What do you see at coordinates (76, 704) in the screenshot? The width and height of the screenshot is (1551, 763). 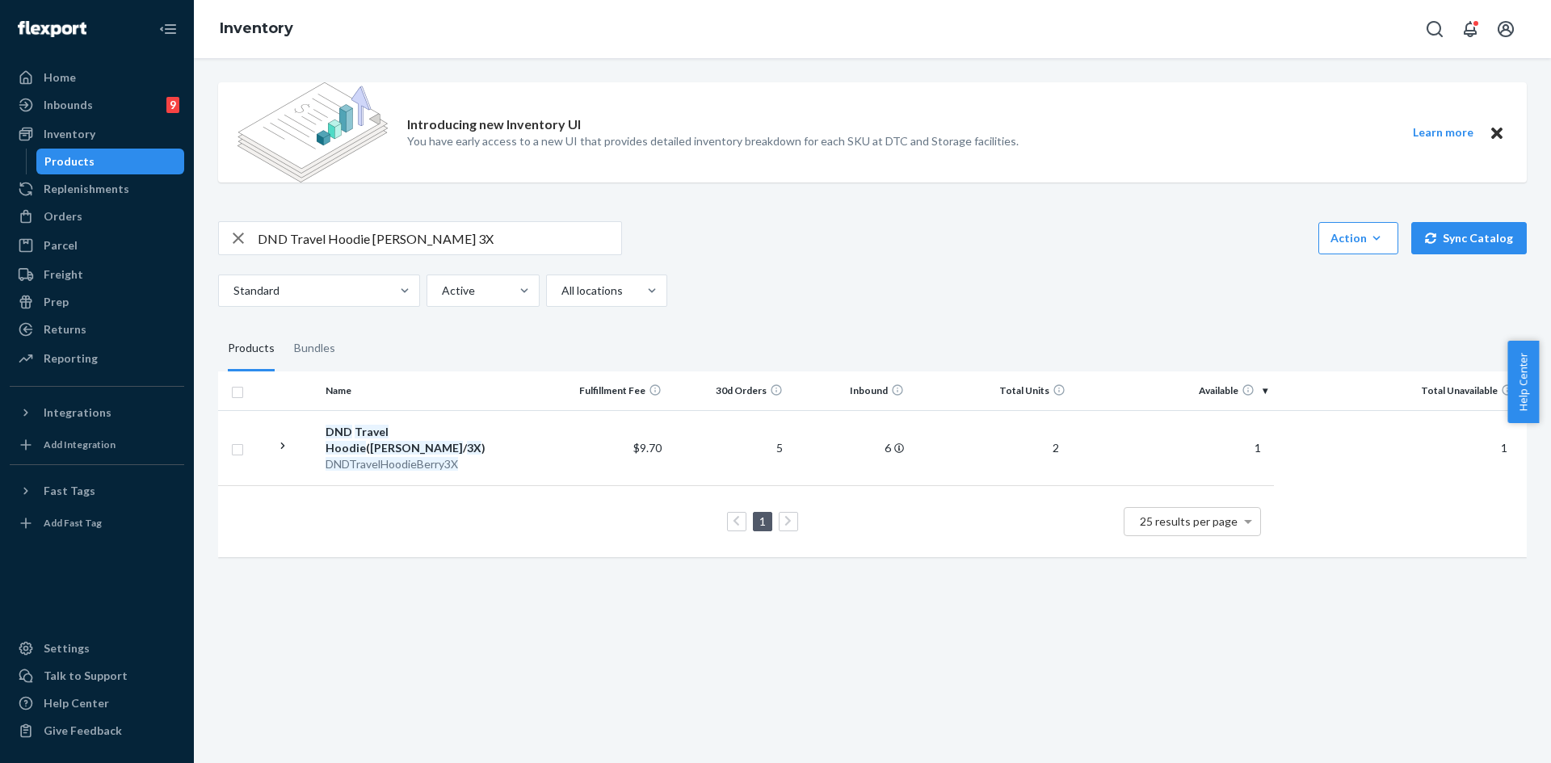 I see `div: Help Center` at bounding box center [76, 704].